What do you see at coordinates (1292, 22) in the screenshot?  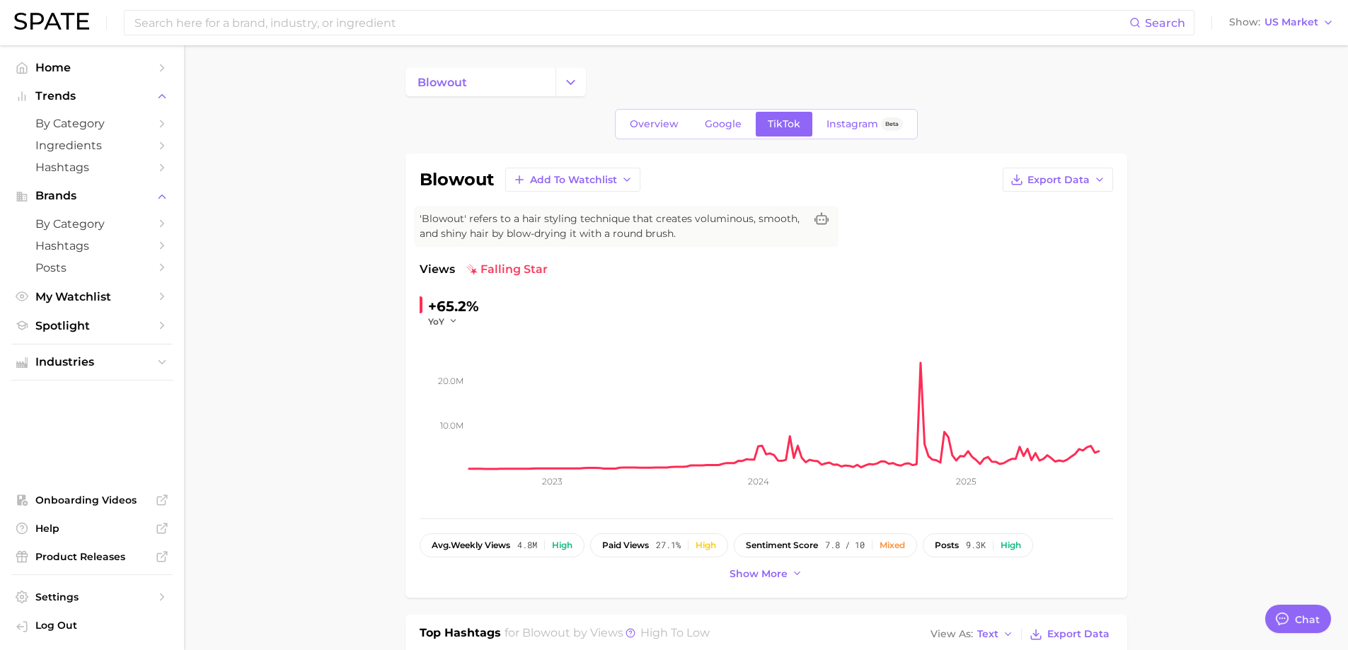 I see `span: US Market` at bounding box center [1292, 22].